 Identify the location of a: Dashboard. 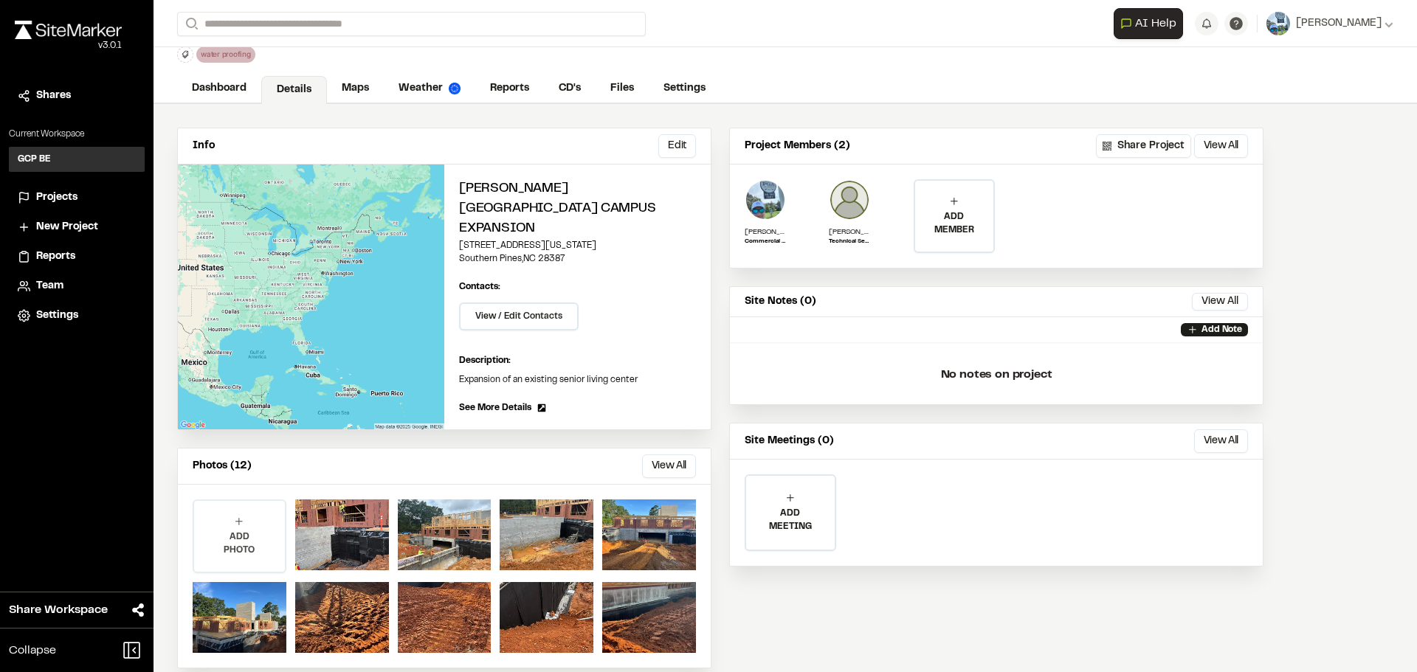
(219, 89).